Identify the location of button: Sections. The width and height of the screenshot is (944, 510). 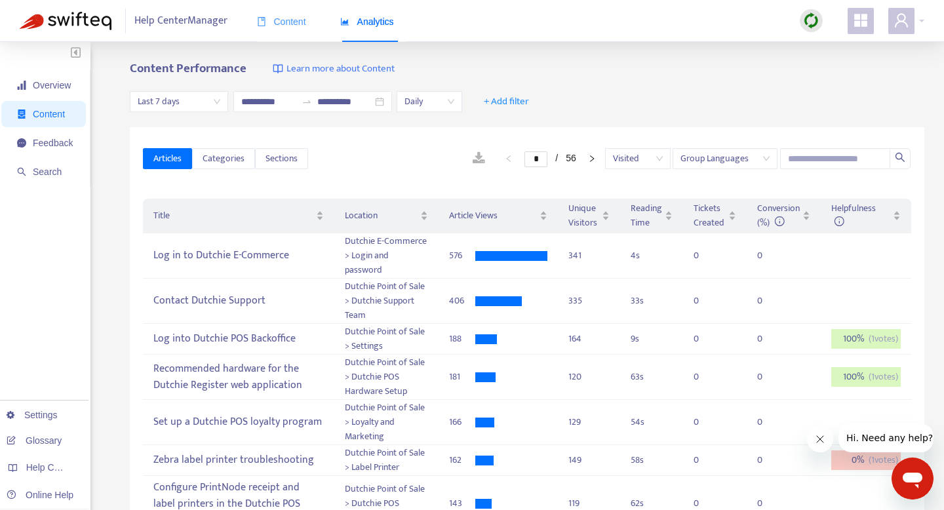
(281, 159).